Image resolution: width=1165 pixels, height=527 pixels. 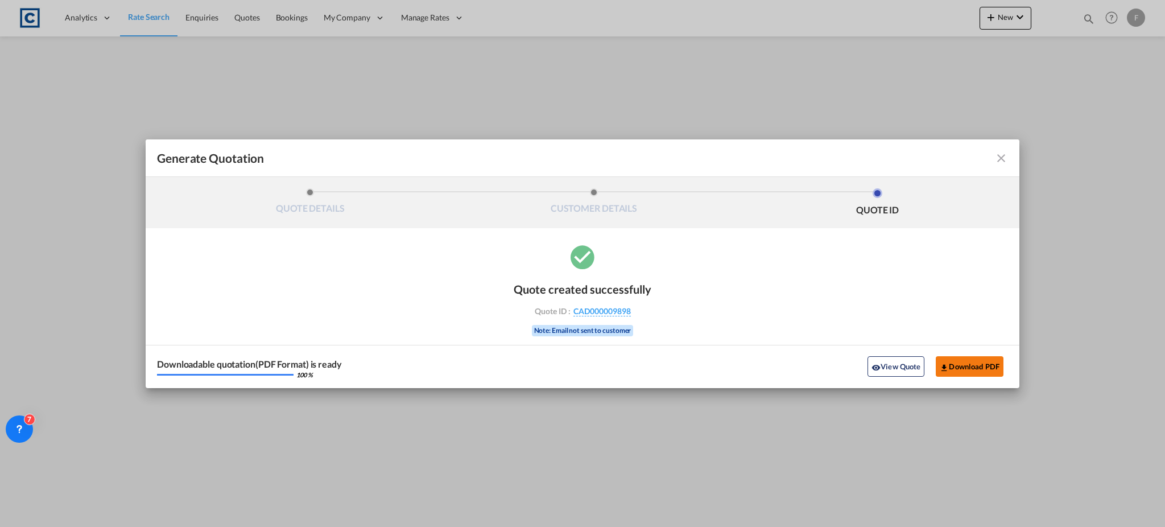 I want to click on li: QUOTE ID, so click(x=877, y=204).